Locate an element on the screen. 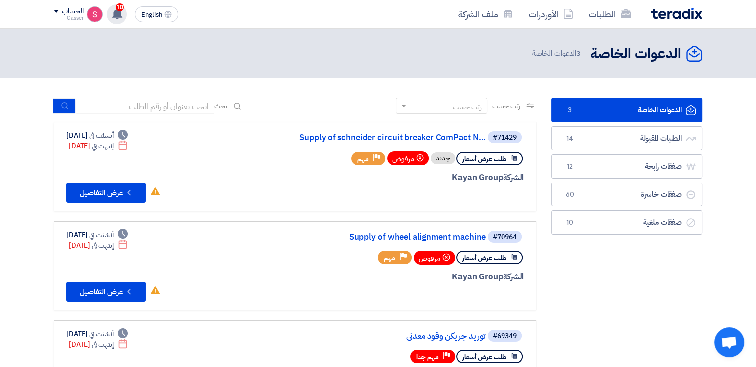 Image resolution: width=756 pixels, height=367 pixels. button: English is located at coordinates (157, 14).